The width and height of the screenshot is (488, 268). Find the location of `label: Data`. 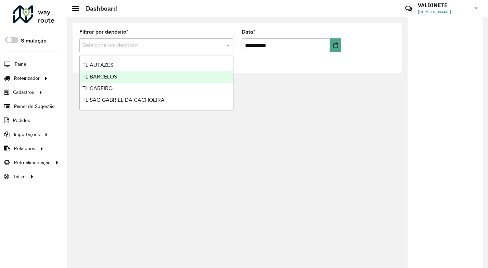

label: Data is located at coordinates (249, 32).